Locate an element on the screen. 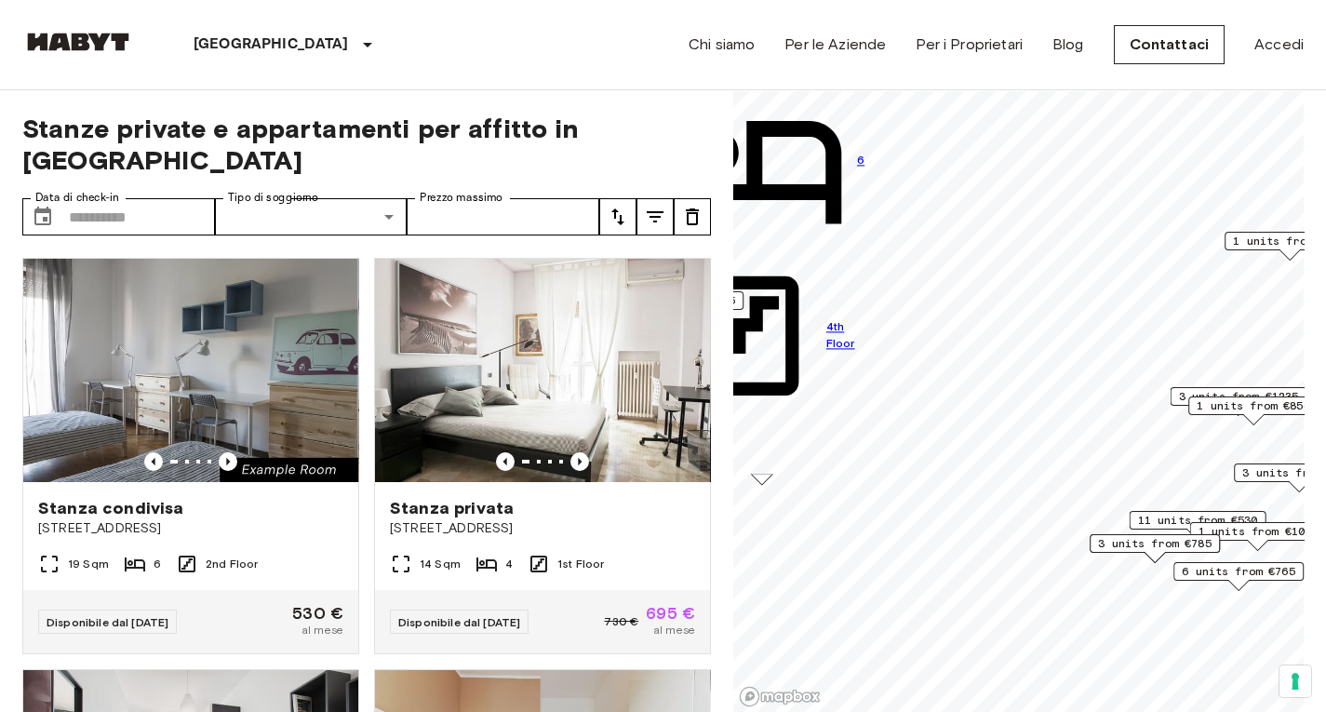 The image size is (1326, 712). a: Marketing picture of unit IT-14-029-003-04HPrevious imagePrevious imageStanza condivisa[STREET_AD... is located at coordinates (191, 456).